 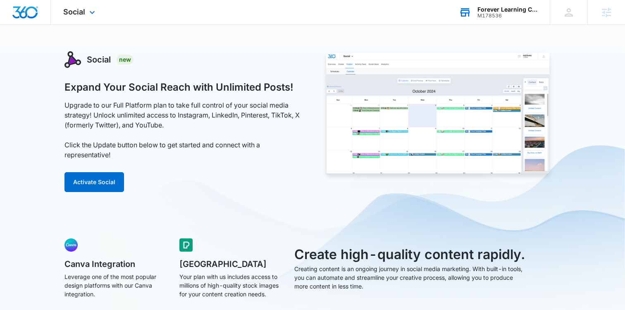 I want to click on h1: Expand Your Social Reach with Unlimited Posts!, so click(x=179, y=87).